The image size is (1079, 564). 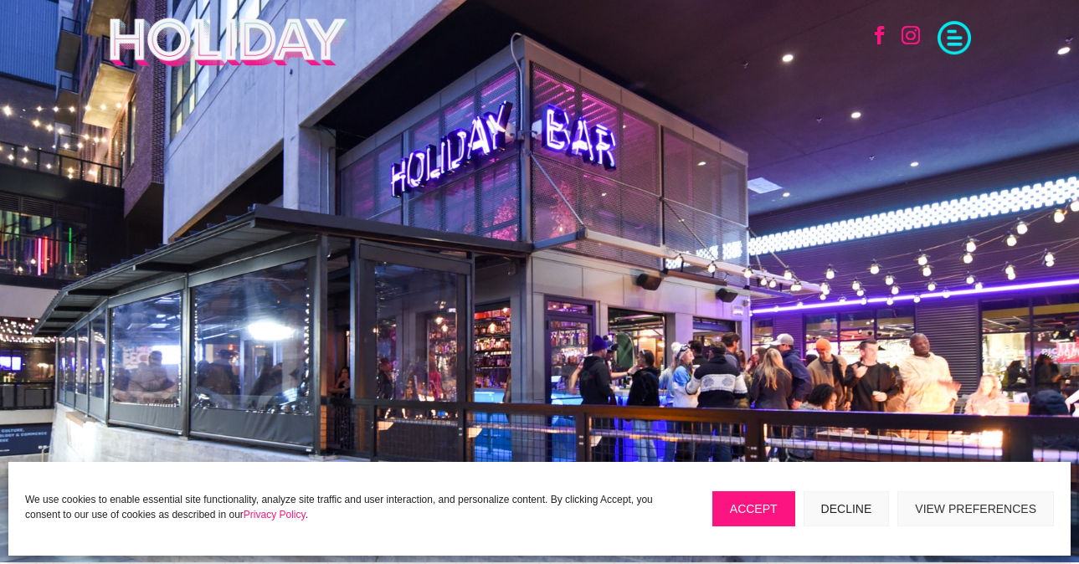 I want to click on p: We use cookies to enable essential site functionality, analyze site traffic and user interaction,..., so click(x=339, y=507).